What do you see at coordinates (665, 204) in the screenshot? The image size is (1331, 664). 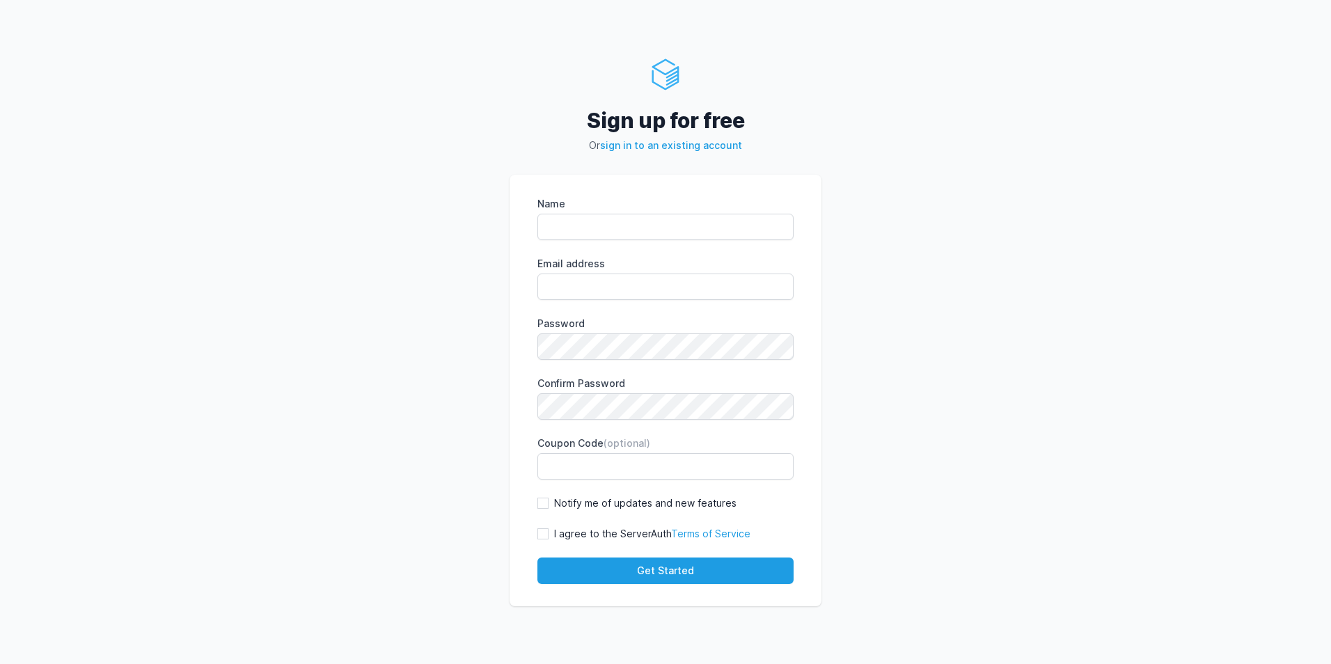 I see `label: Name` at bounding box center [665, 204].